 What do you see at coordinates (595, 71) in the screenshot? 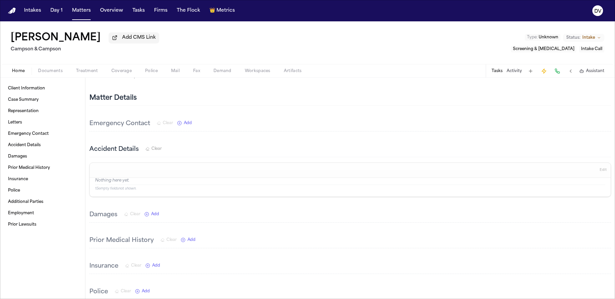
I see `span: Assistant` at bounding box center [595, 71].